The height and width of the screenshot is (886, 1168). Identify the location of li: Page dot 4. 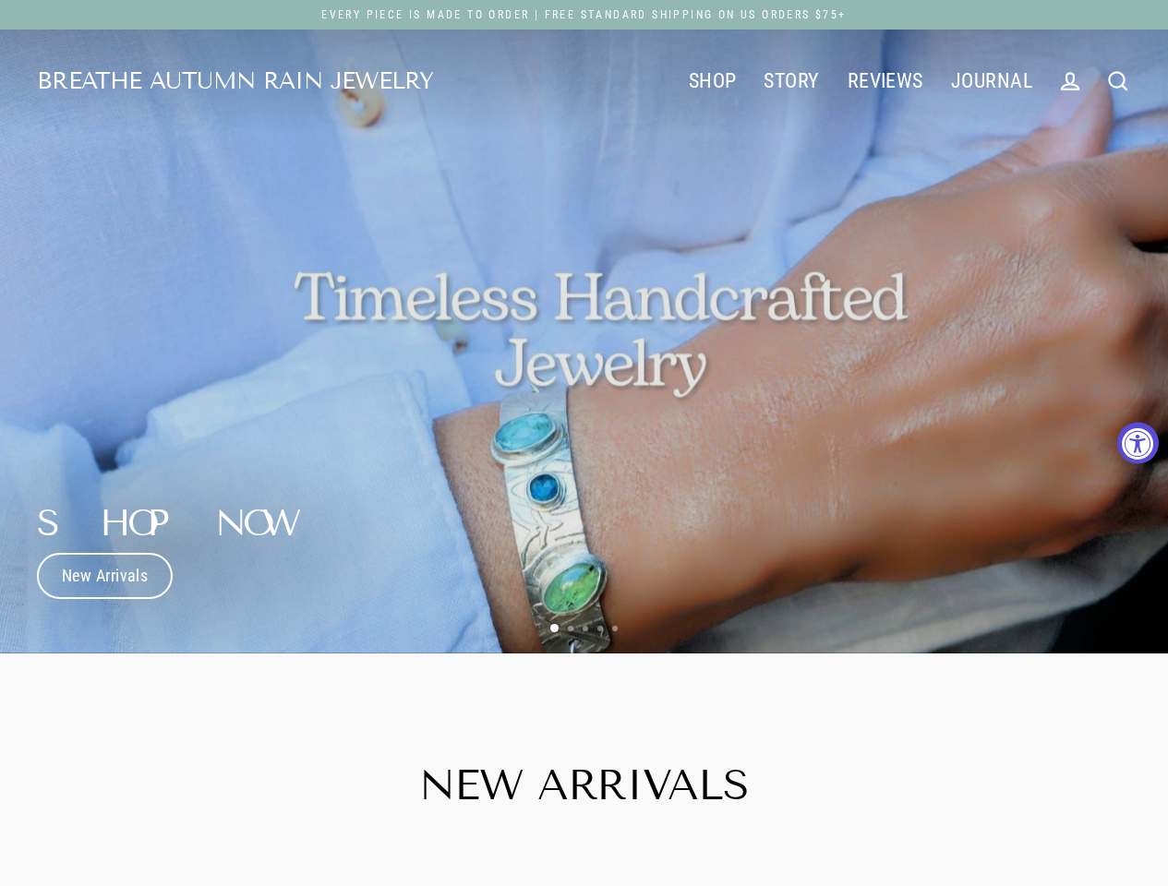
(600, 629).